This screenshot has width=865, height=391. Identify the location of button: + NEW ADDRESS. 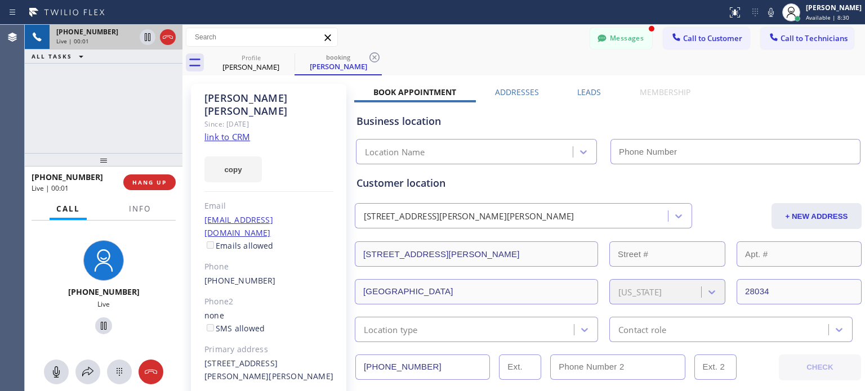
(817, 216).